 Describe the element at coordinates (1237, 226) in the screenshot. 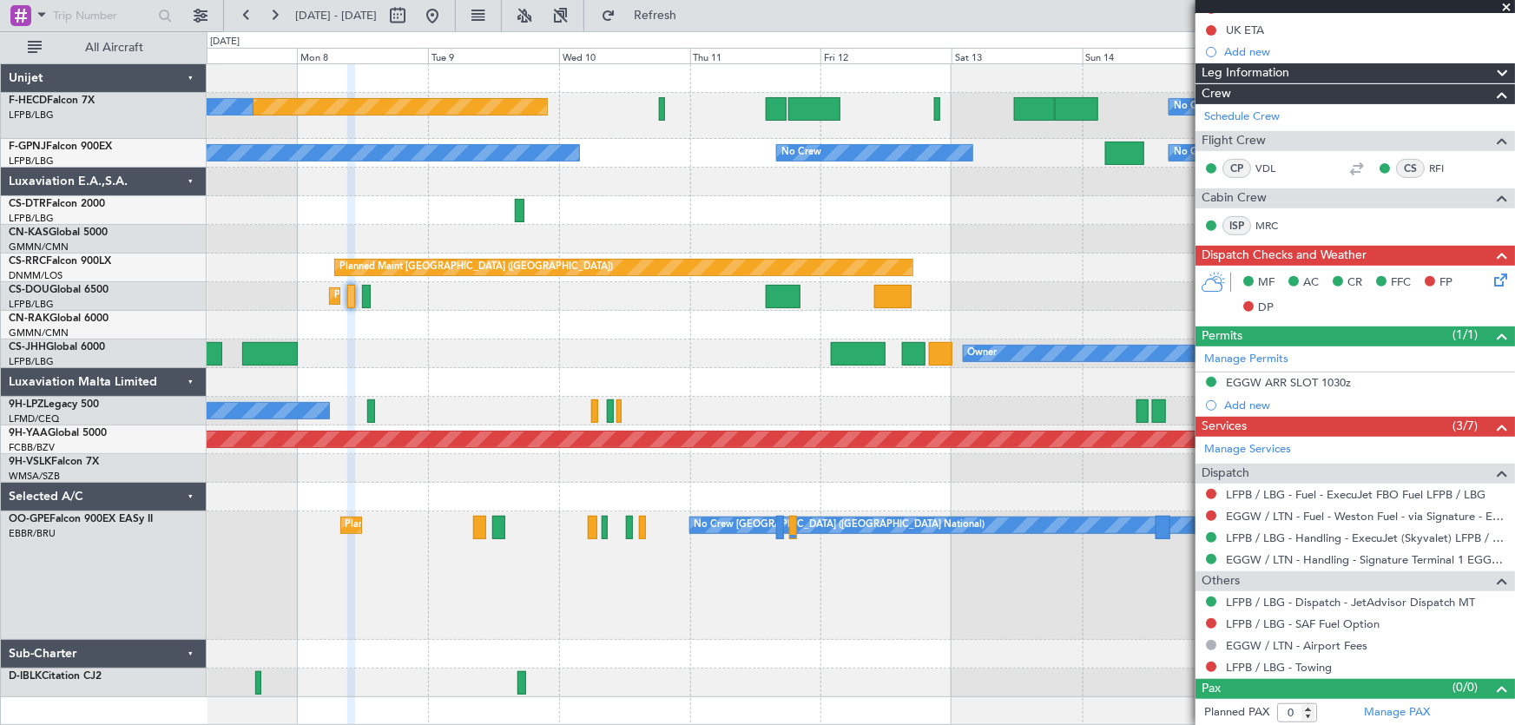

I see `div: ISP` at that location.